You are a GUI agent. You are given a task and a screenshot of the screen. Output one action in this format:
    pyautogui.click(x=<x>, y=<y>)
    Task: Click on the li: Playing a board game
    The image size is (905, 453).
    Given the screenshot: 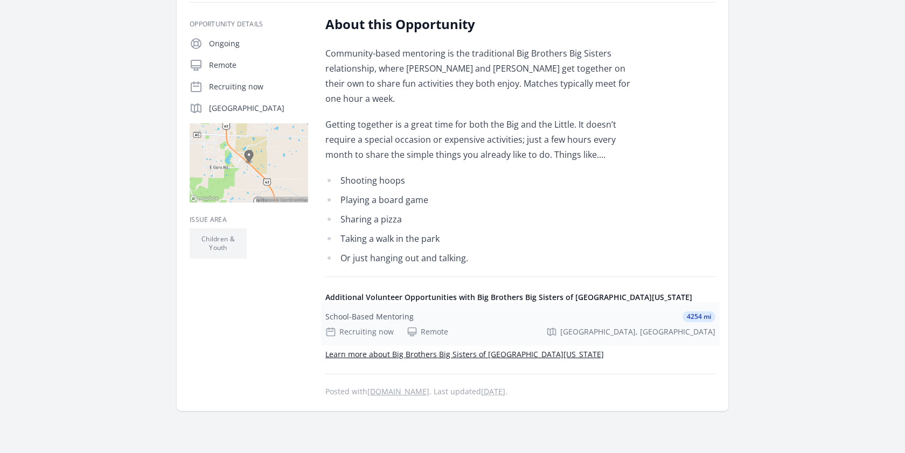 What is the action you would take?
    pyautogui.click(x=483, y=200)
    